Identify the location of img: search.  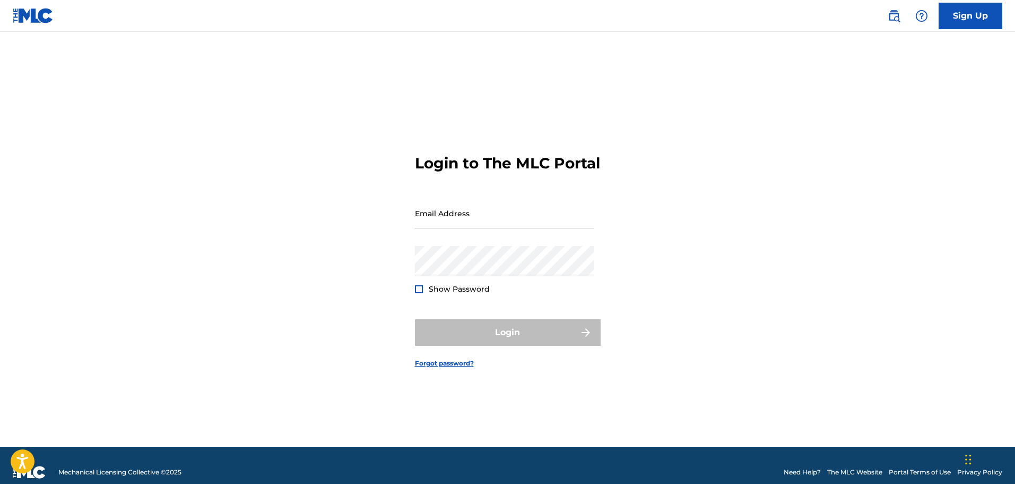
(894, 16).